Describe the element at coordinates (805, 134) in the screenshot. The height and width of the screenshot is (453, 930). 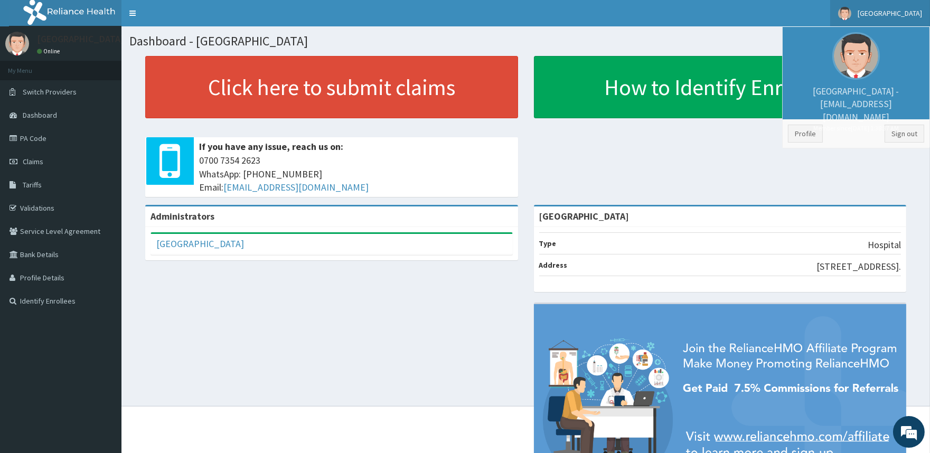
I see `a: Profile` at that location.